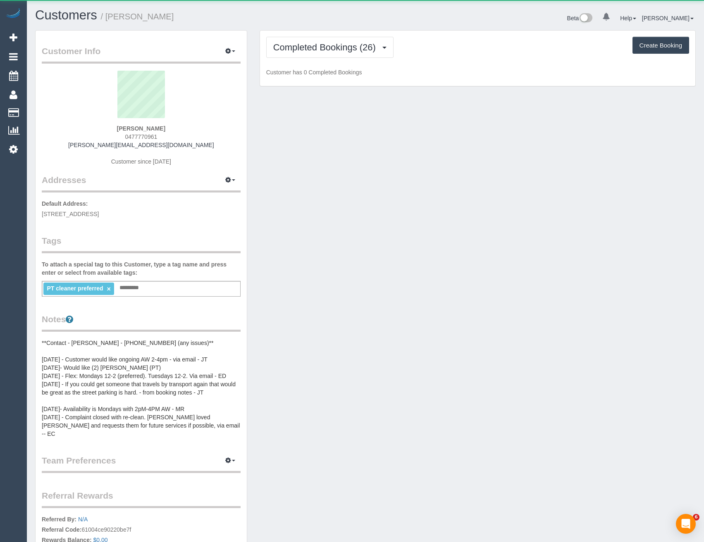  What do you see at coordinates (686, 524) in the screenshot?
I see `div: Open Intercom Messenger` at bounding box center [686, 524].